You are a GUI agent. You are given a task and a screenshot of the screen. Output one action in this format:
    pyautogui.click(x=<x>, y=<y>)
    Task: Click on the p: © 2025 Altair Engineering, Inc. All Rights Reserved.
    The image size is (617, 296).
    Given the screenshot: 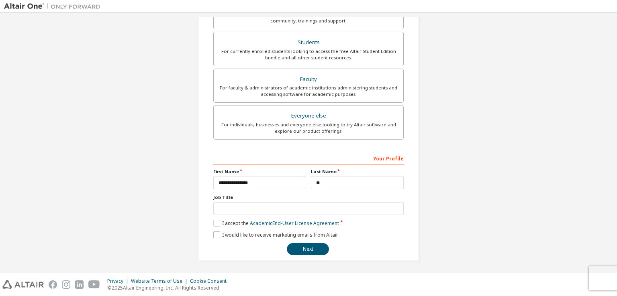 What is the action you would take?
    pyautogui.click(x=169, y=288)
    